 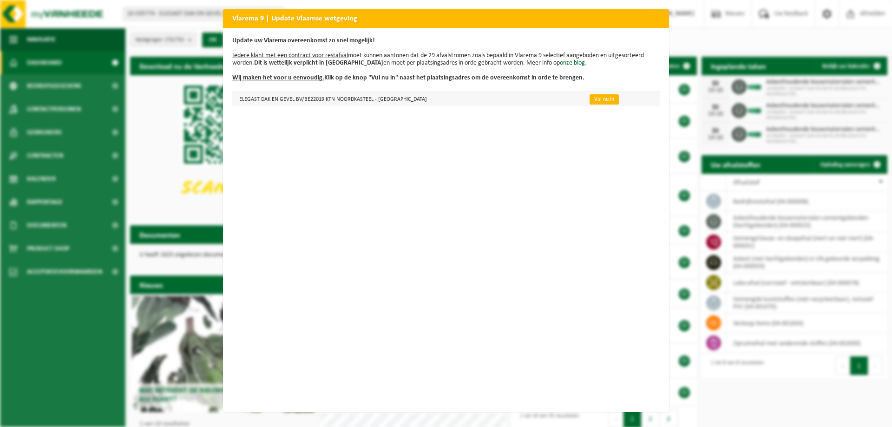 What do you see at coordinates (604, 99) in the screenshot?
I see `a: Vul nu in` at bounding box center [604, 99].